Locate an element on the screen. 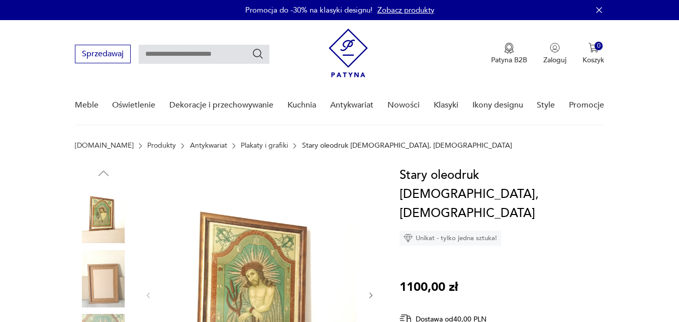 The width and height of the screenshot is (679, 322). p: Patyna B2B is located at coordinates (509, 60).